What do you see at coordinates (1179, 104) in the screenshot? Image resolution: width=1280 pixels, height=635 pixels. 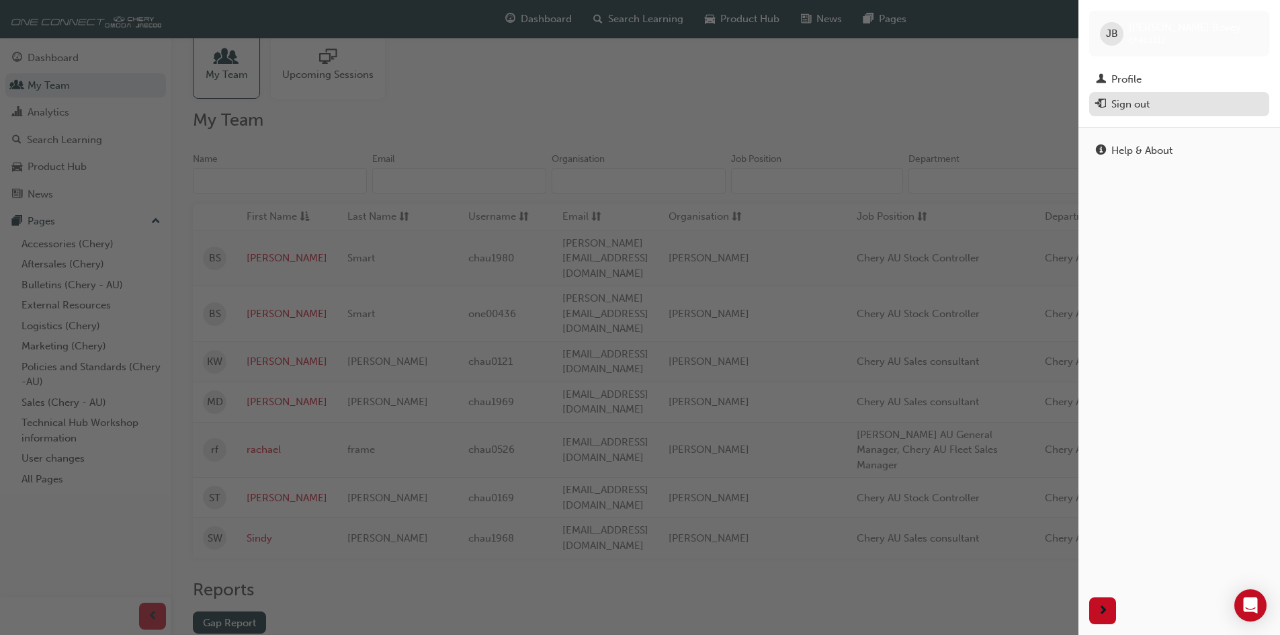 I see `button: Sign out` at bounding box center [1179, 104].